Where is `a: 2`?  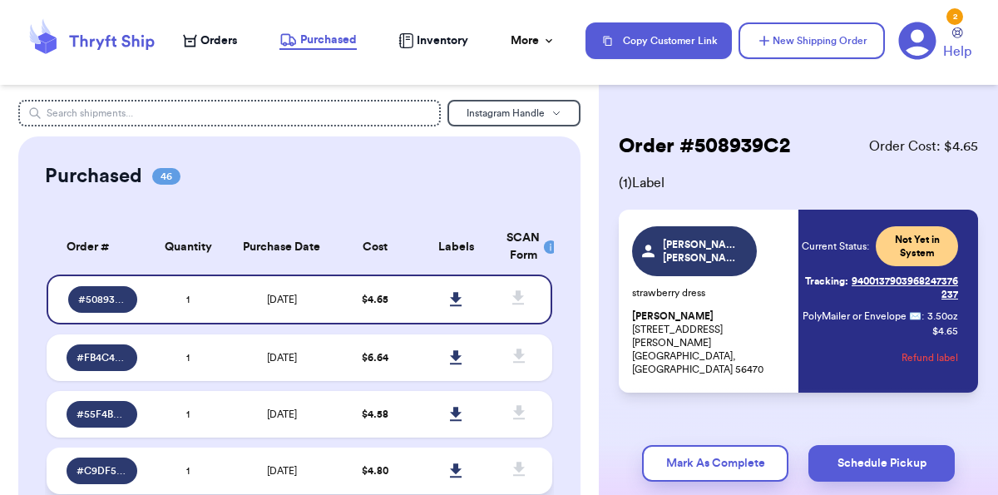
a: 2 is located at coordinates (918, 41).